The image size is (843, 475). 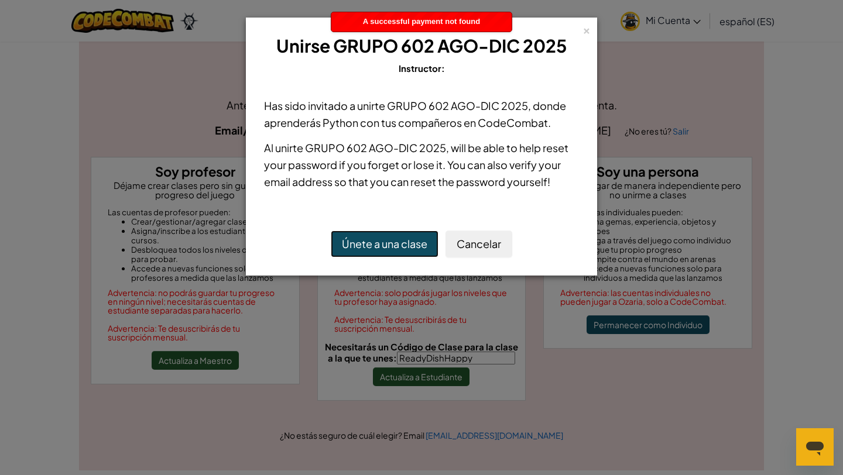 What do you see at coordinates (421, 21) in the screenshot?
I see `span: A successful payment not found` at bounding box center [421, 21].